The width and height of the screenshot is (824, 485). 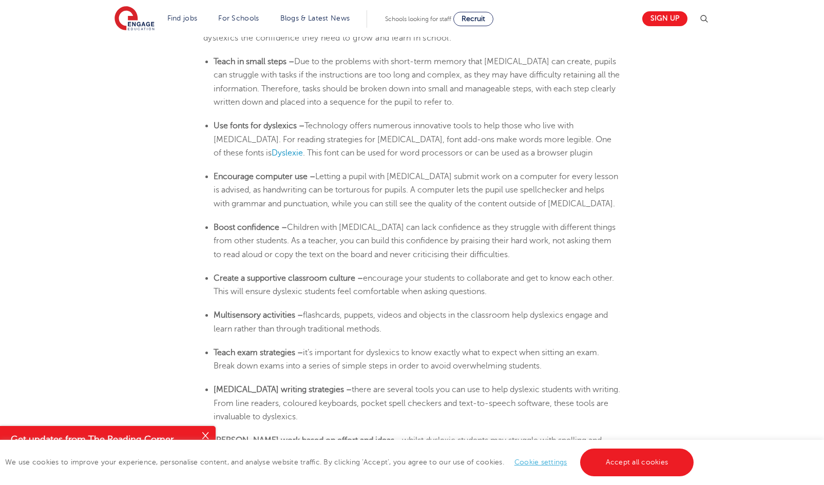 What do you see at coordinates (238, 18) in the screenshot?
I see `a: For Schools` at bounding box center [238, 18].